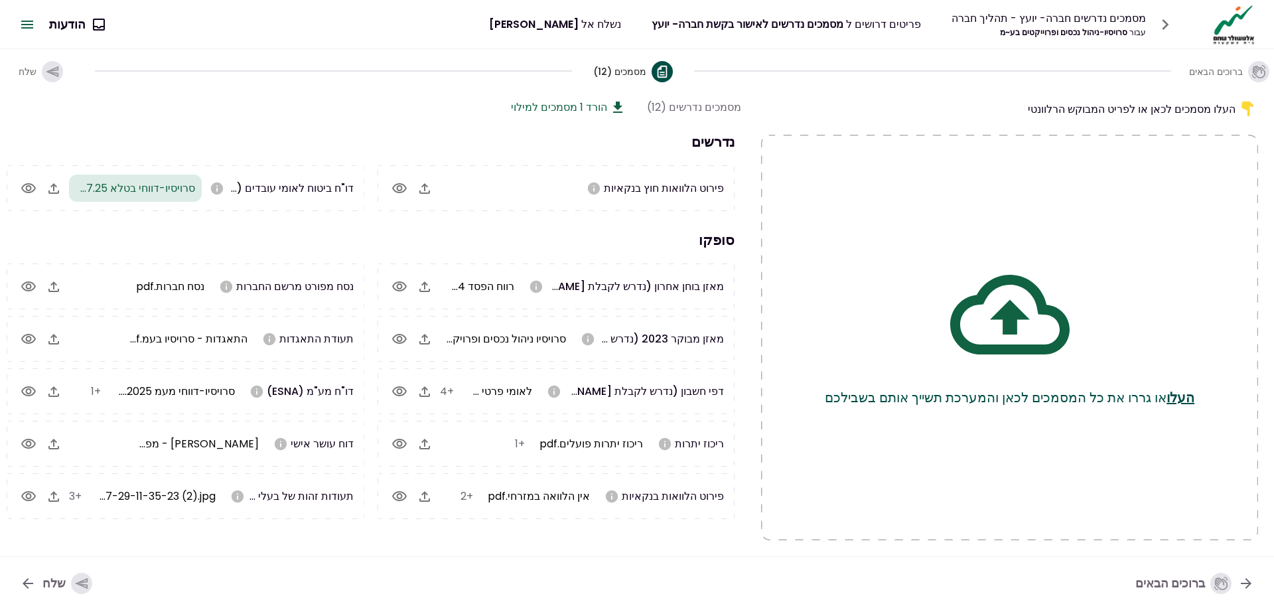  Describe the element at coordinates (1048, 18) in the screenshot. I see `div: מסמכים נדרשים חברה- יועץ - תהליך חברה` at that location.